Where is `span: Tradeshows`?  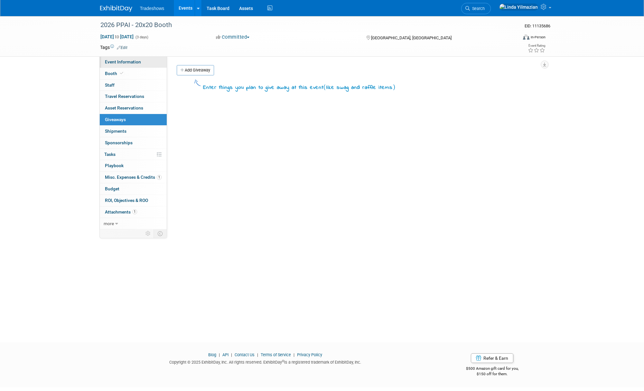 span: Tradeshows is located at coordinates (152, 8).